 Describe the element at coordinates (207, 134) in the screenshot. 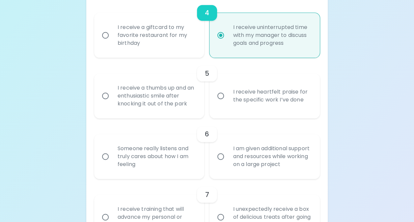

I see `h6: 6` at that location.